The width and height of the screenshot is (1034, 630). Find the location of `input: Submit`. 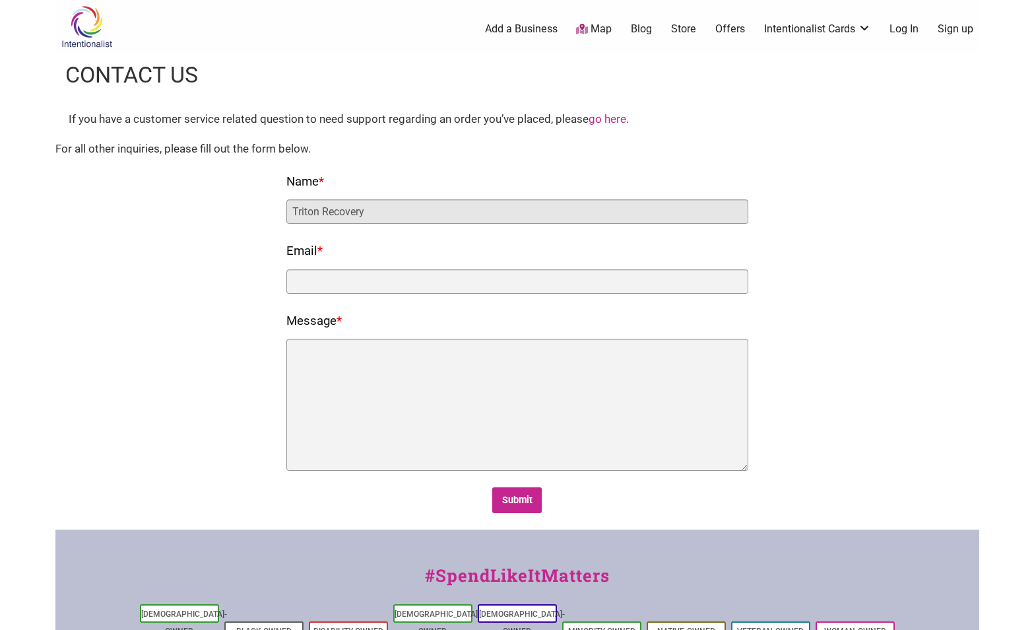

input: Submit is located at coordinates (517, 500).